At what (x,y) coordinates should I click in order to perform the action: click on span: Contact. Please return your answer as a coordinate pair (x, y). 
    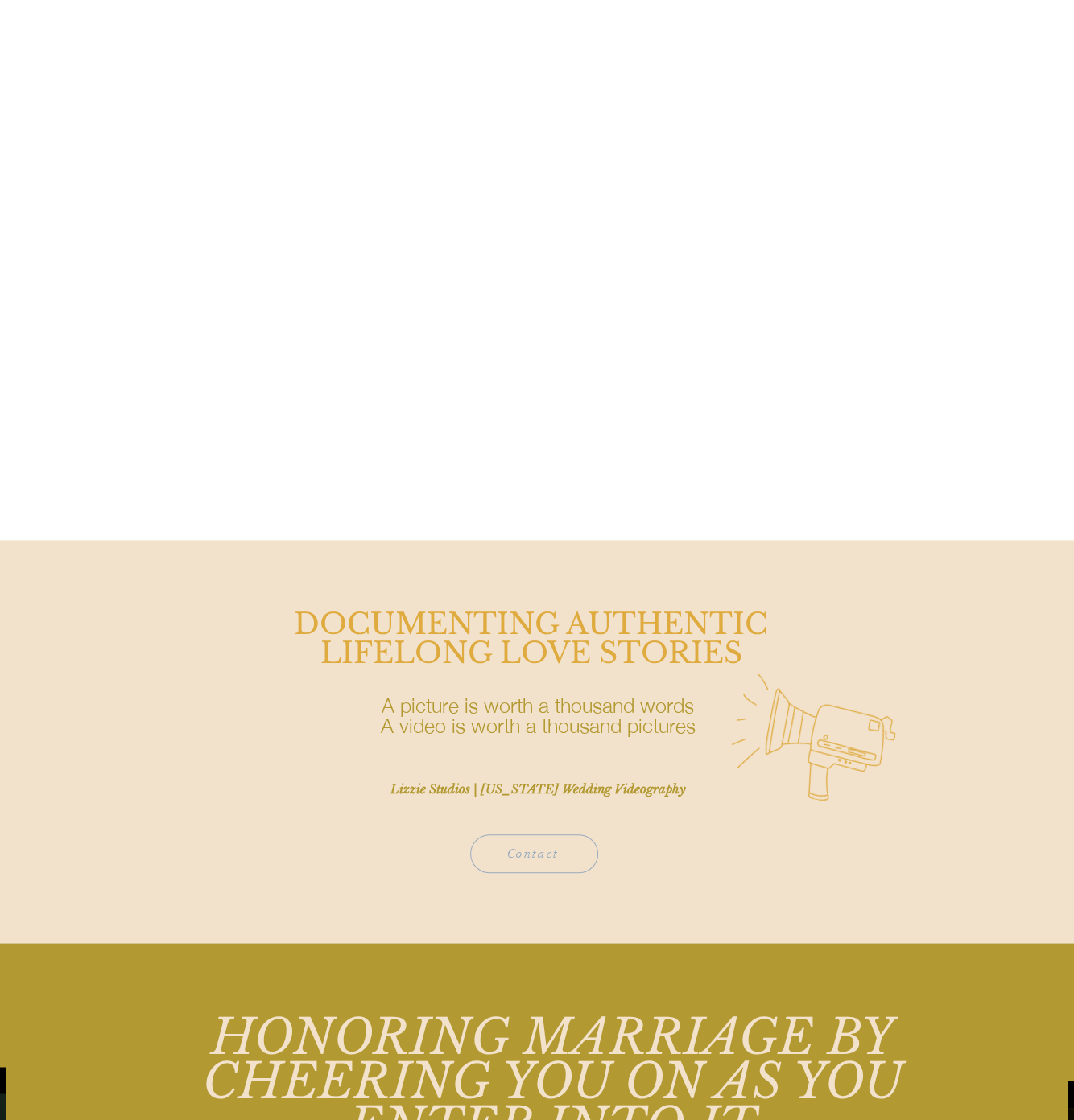
    Looking at the image, I should click on (532, 854).